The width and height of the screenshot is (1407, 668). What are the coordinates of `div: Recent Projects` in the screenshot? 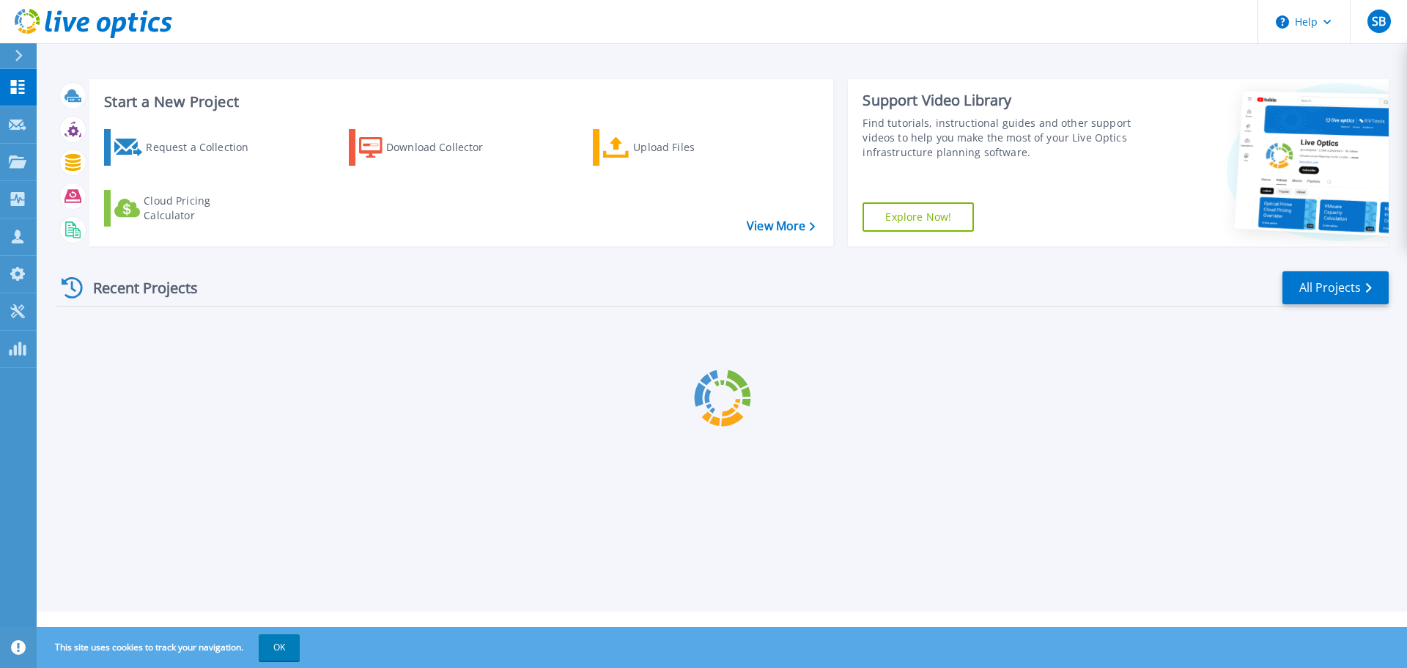 It's located at (137, 287).